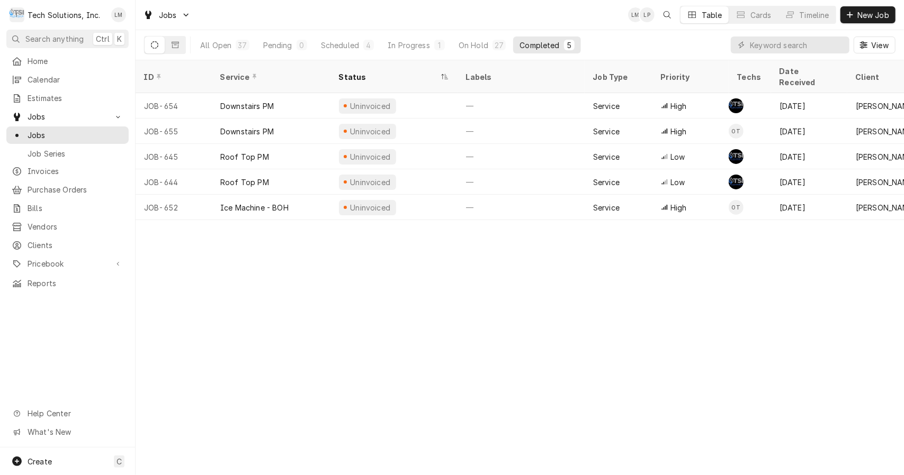 This screenshot has height=475, width=904. Describe the element at coordinates (75, 61) in the screenshot. I see `span: Home` at that location.